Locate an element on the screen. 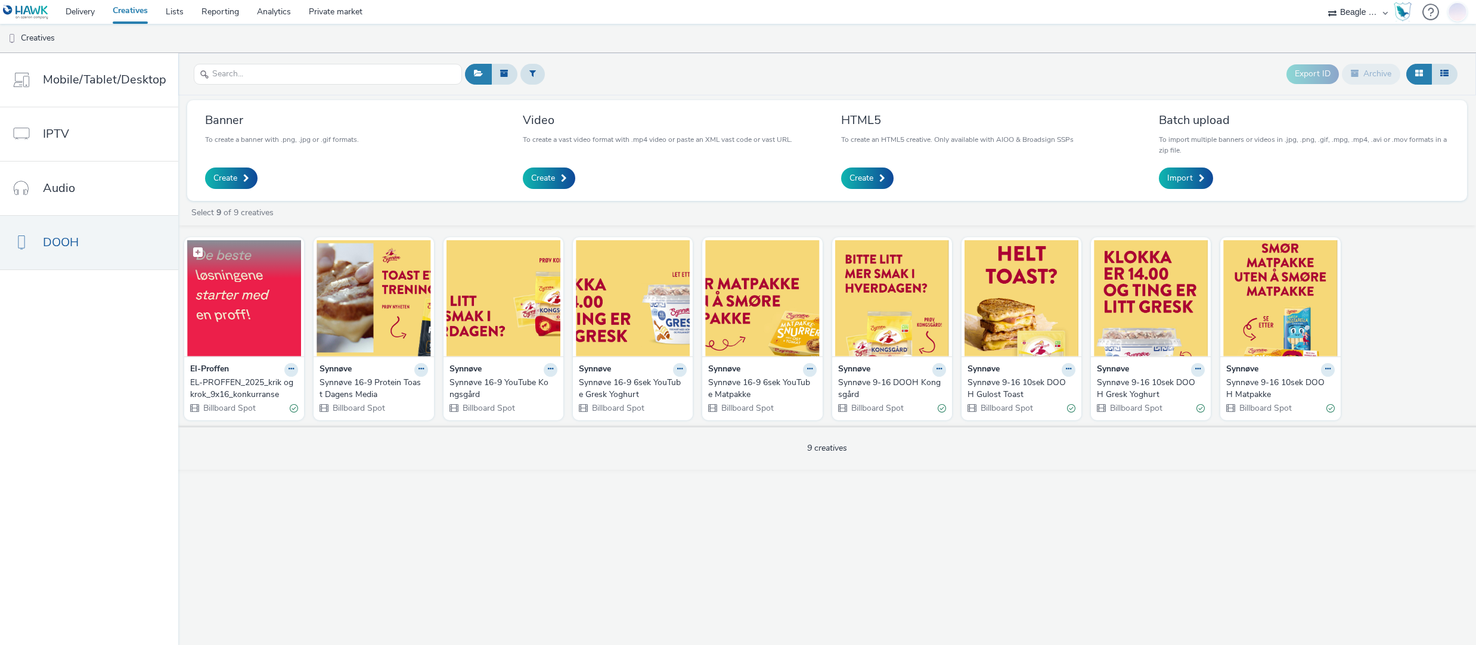  div: Synnøve 16-9 6sek YouTube Matpakke is located at coordinates (759, 389).